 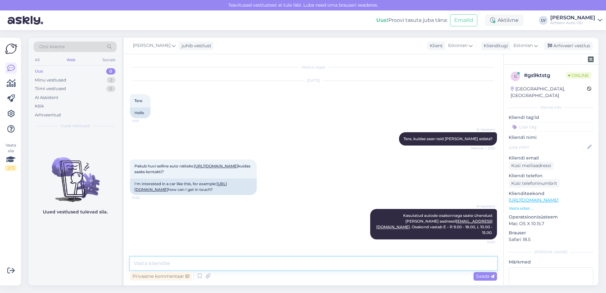 What do you see at coordinates (11, 157) in the screenshot?
I see `div: Vaata siia` at bounding box center [11, 157].